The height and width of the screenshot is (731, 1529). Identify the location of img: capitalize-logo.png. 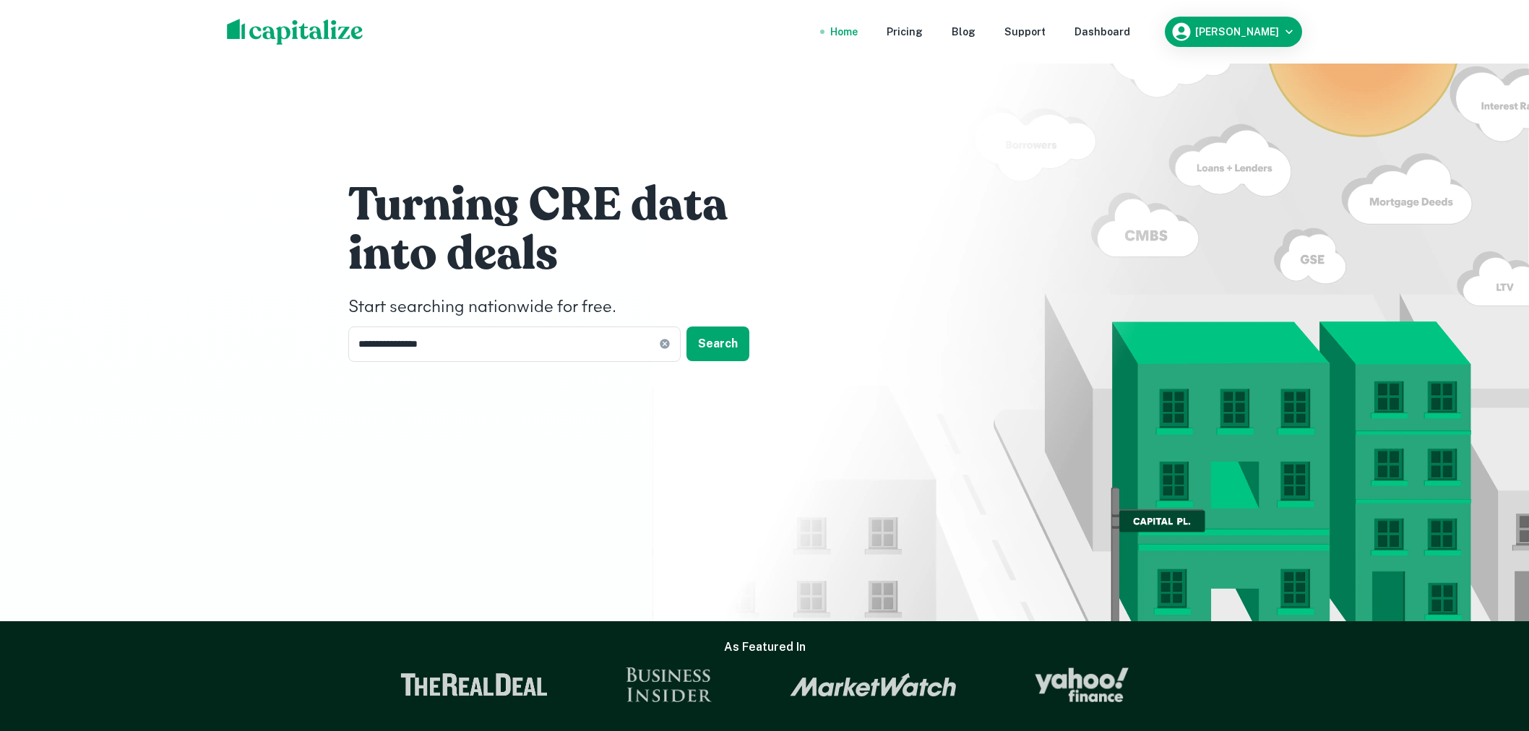
(295, 32).